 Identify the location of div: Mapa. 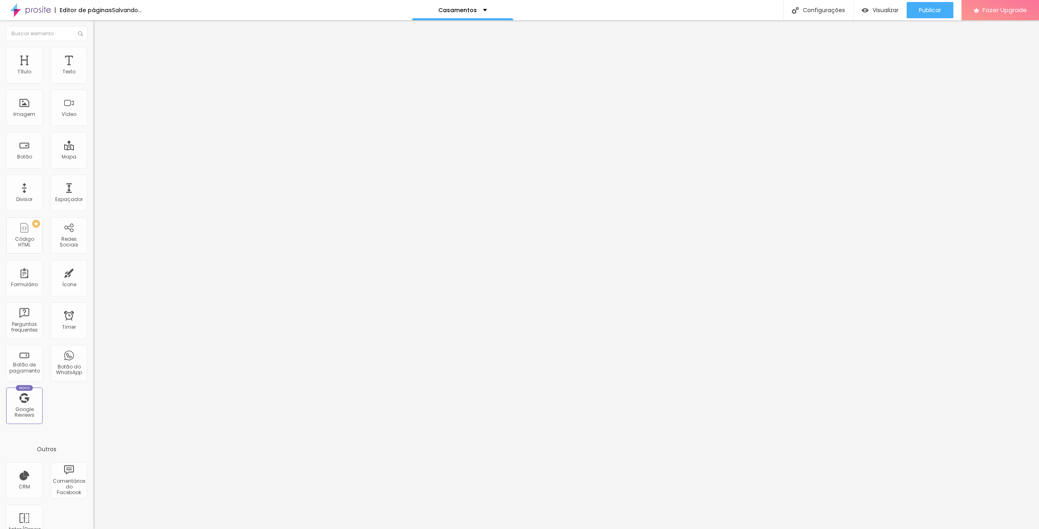
(69, 157).